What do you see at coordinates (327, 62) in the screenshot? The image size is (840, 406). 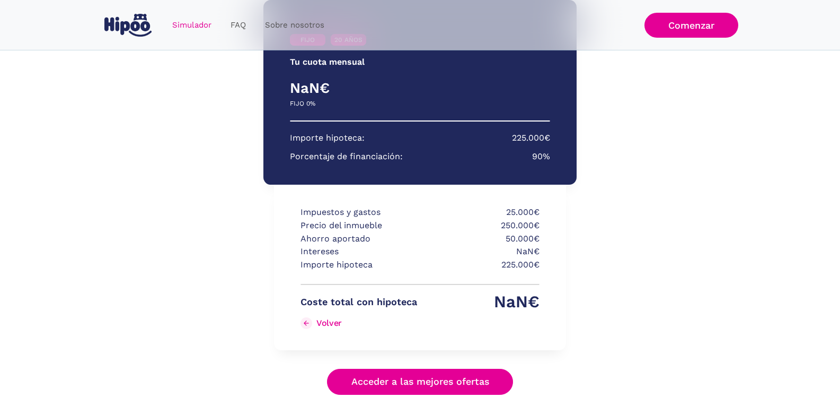 I see `p: Tu cuota mensual` at bounding box center [327, 62].